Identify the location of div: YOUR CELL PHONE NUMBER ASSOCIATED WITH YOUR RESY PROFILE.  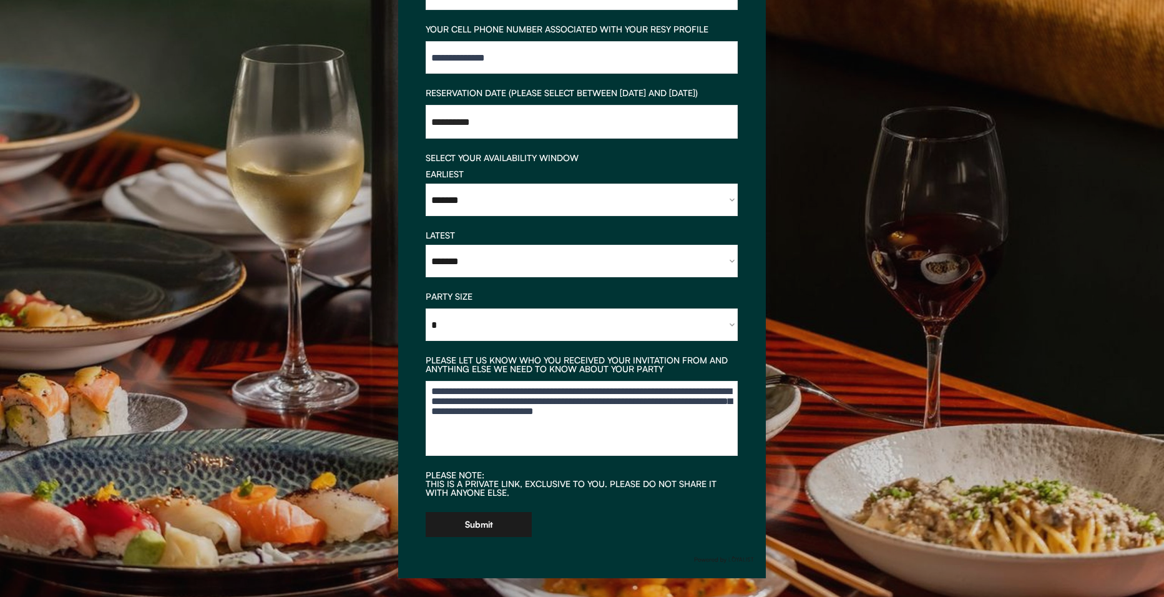
(582, 29).